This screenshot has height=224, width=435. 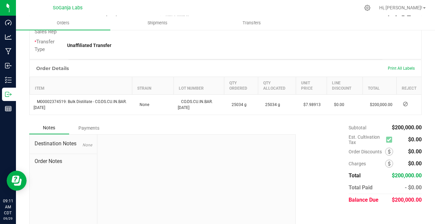 I want to click on span: Balance Due, so click(x=364, y=199).